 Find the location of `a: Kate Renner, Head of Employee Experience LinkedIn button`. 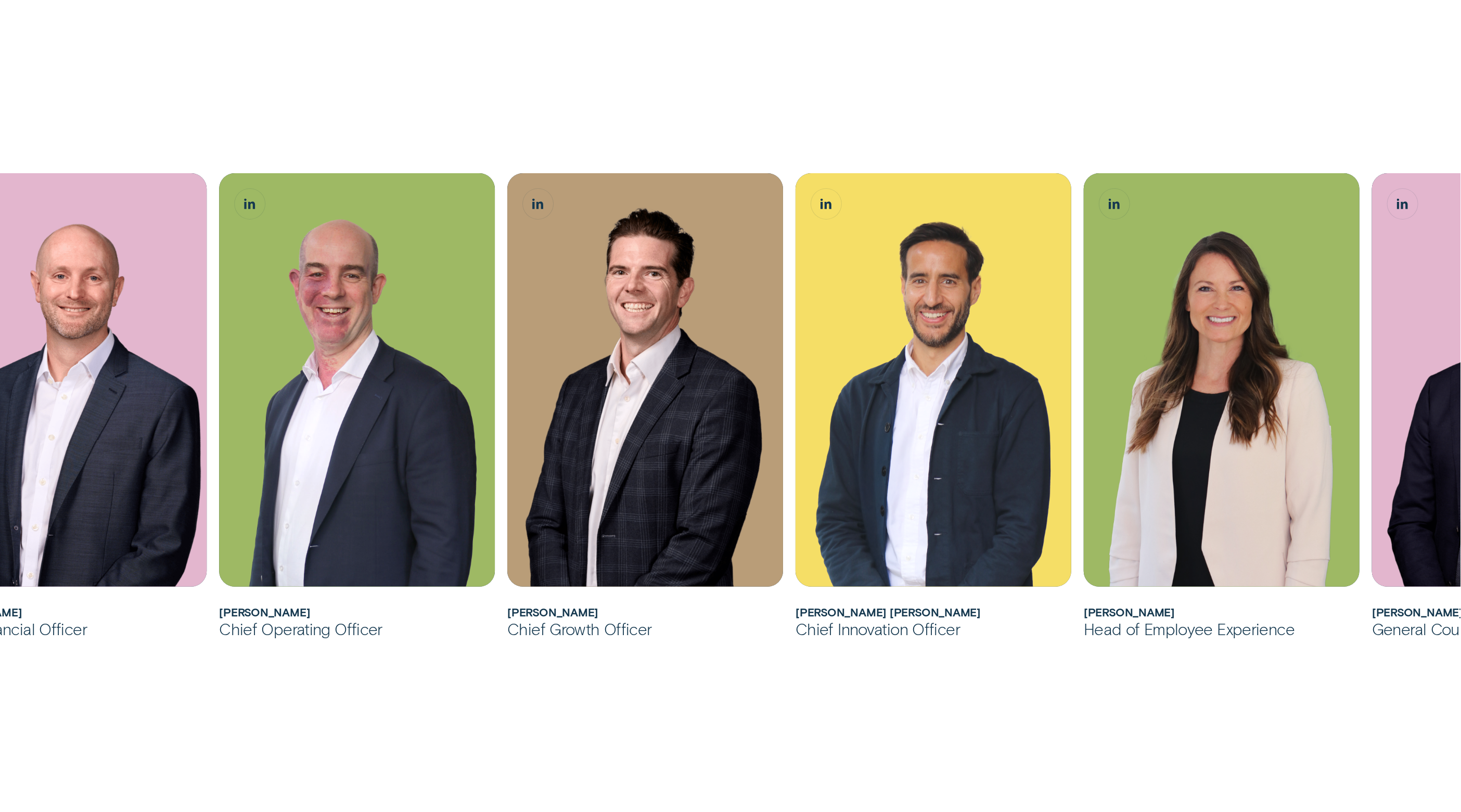

a: Kate Renner, Head of Employee Experience LinkedIn button is located at coordinates (1115, 204).